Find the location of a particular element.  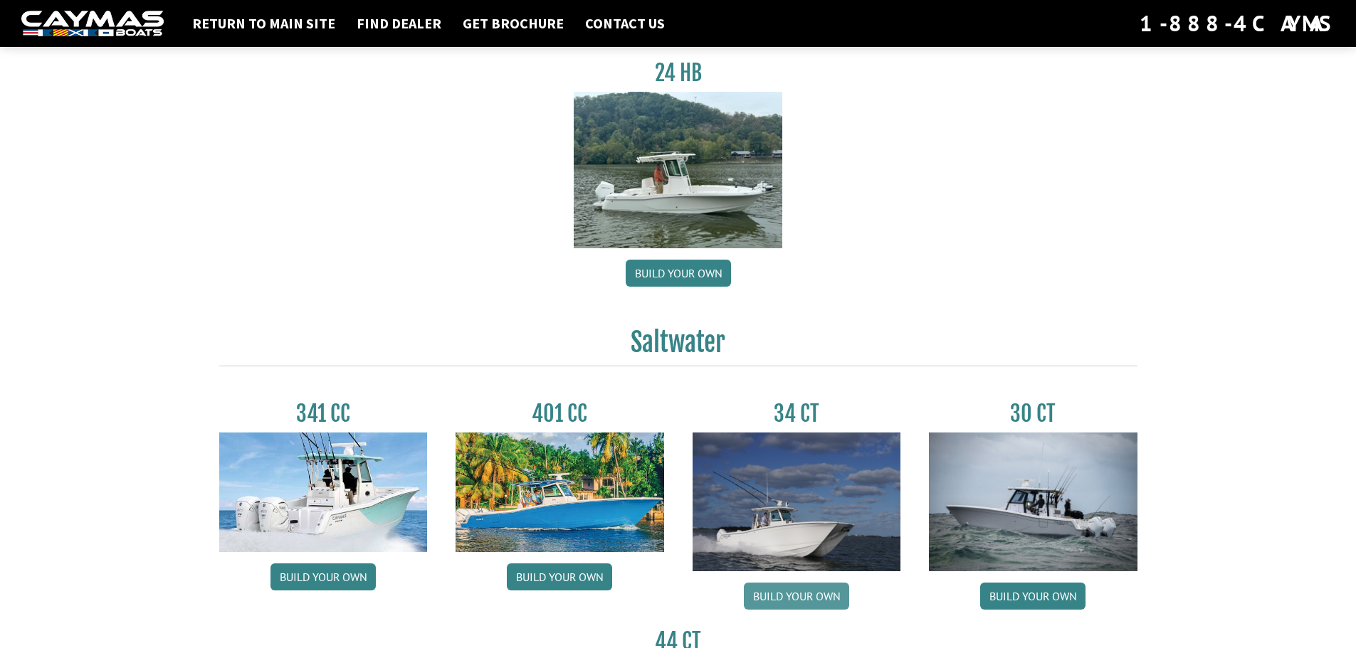

img: 341CC-thumbjpg.jpg is located at coordinates (323, 493).